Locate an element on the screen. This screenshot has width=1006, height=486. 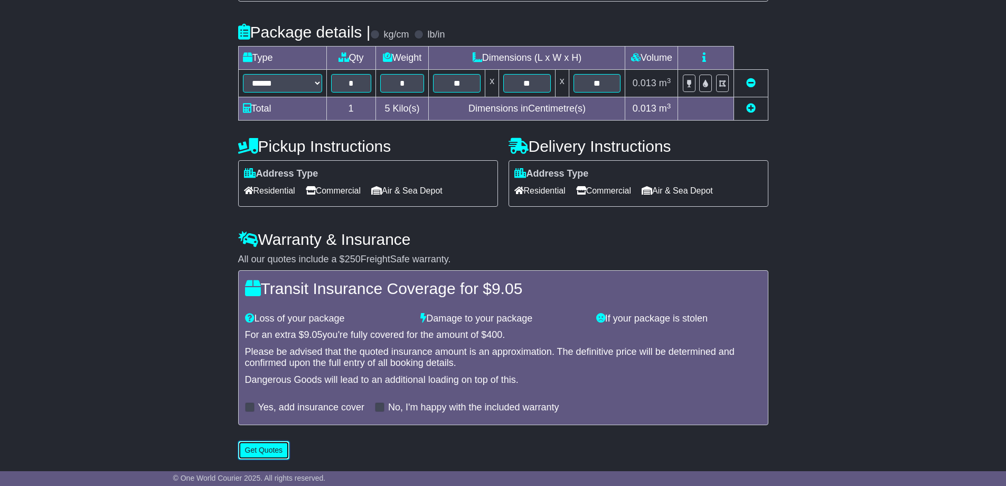
td: Kilo(s) is located at coordinates (402, 109).